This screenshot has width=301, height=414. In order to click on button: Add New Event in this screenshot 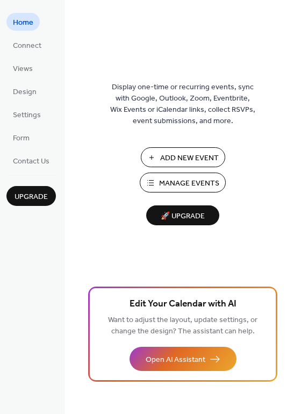, I will do `click(183, 157)`.